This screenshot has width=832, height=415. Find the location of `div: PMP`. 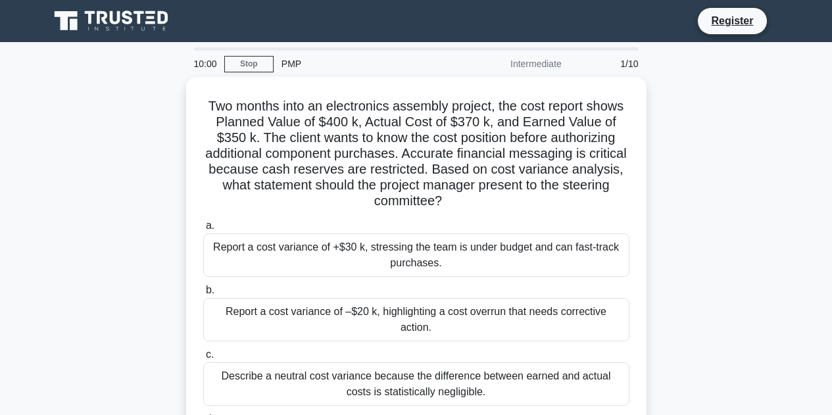

div: PMP is located at coordinates (364, 64).